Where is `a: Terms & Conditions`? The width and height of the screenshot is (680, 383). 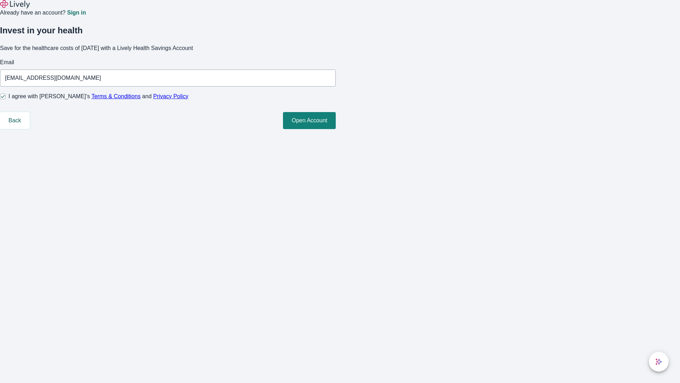 a: Terms & Conditions is located at coordinates (116, 96).